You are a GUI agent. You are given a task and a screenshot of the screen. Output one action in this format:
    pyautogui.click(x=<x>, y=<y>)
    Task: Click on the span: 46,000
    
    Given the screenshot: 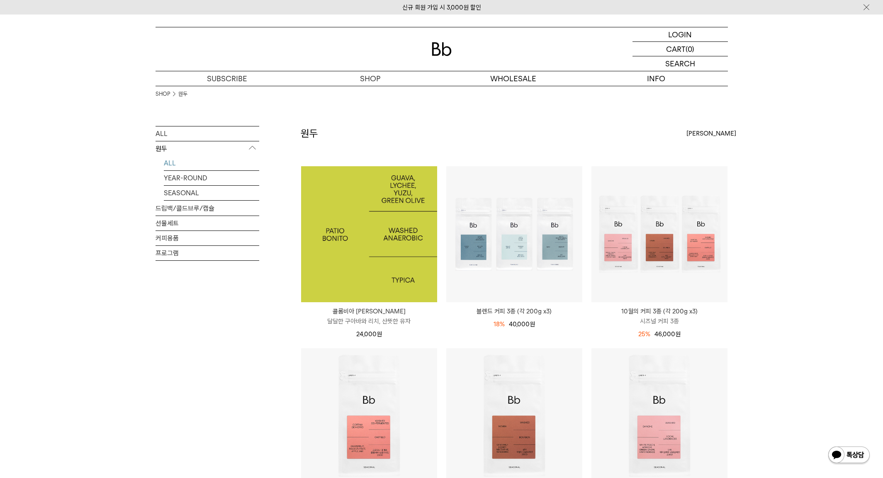 What is the action you would take?
    pyautogui.click(x=668, y=334)
    